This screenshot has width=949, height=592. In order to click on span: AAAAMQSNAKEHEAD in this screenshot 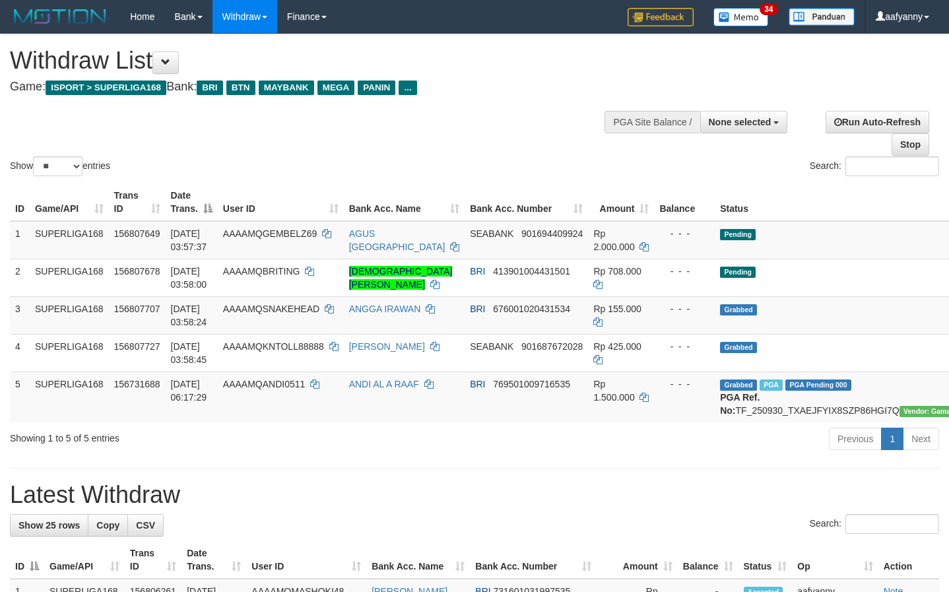, I will do `click(271, 309)`.